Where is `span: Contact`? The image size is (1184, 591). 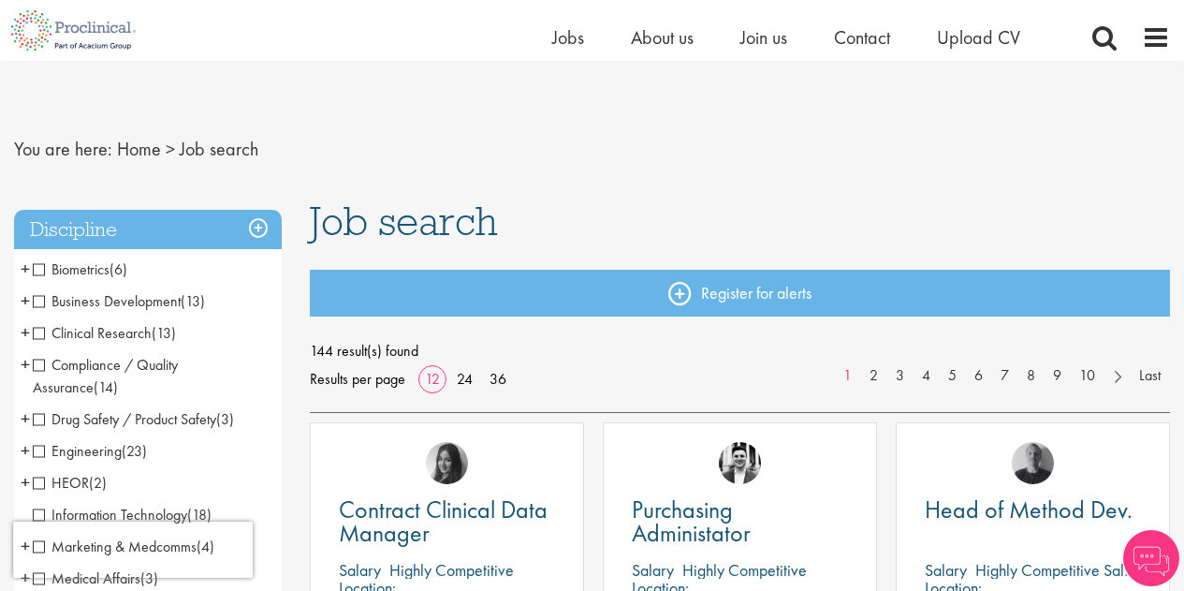 span: Contact is located at coordinates (862, 37).